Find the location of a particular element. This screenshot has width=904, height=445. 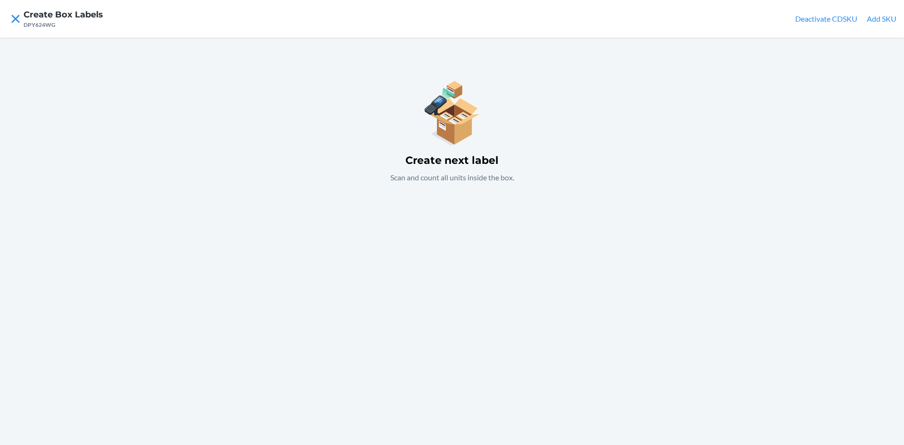

div: DPY624WG is located at coordinates (63, 25).